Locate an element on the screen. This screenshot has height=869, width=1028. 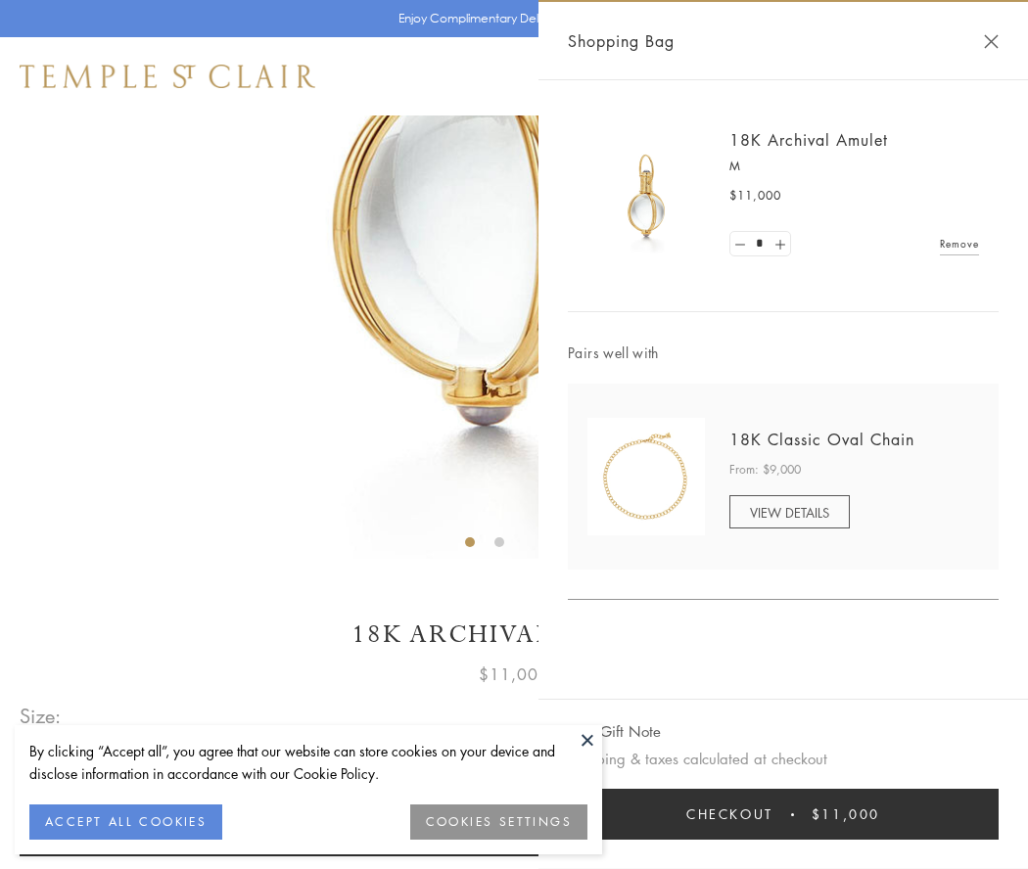
img: N88865-OV18 is located at coordinates (646, 477).